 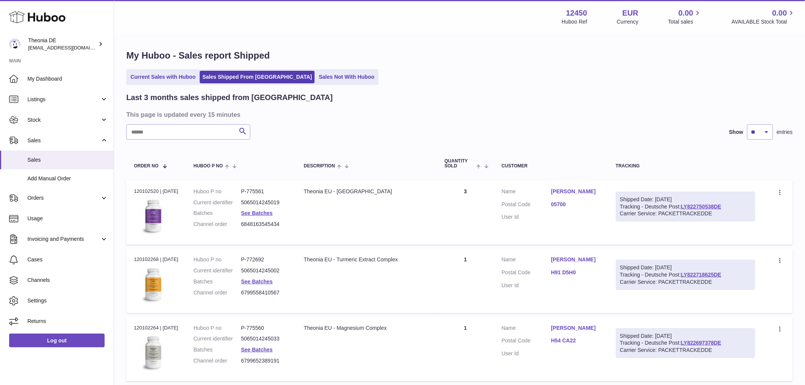 I want to click on span: Listings, so click(x=64, y=99).